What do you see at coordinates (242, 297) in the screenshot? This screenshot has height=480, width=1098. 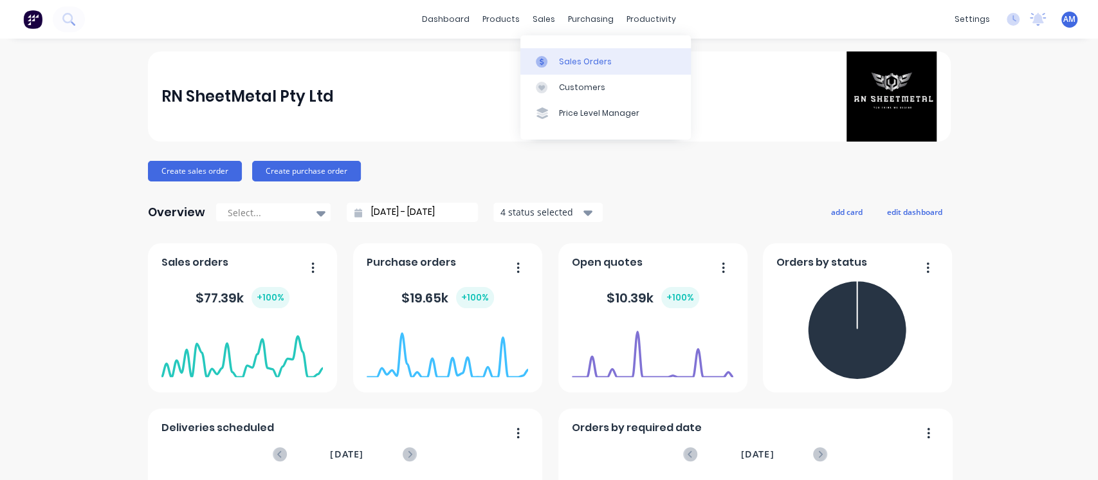 I see `div: $ 77.39k` at bounding box center [242, 297].